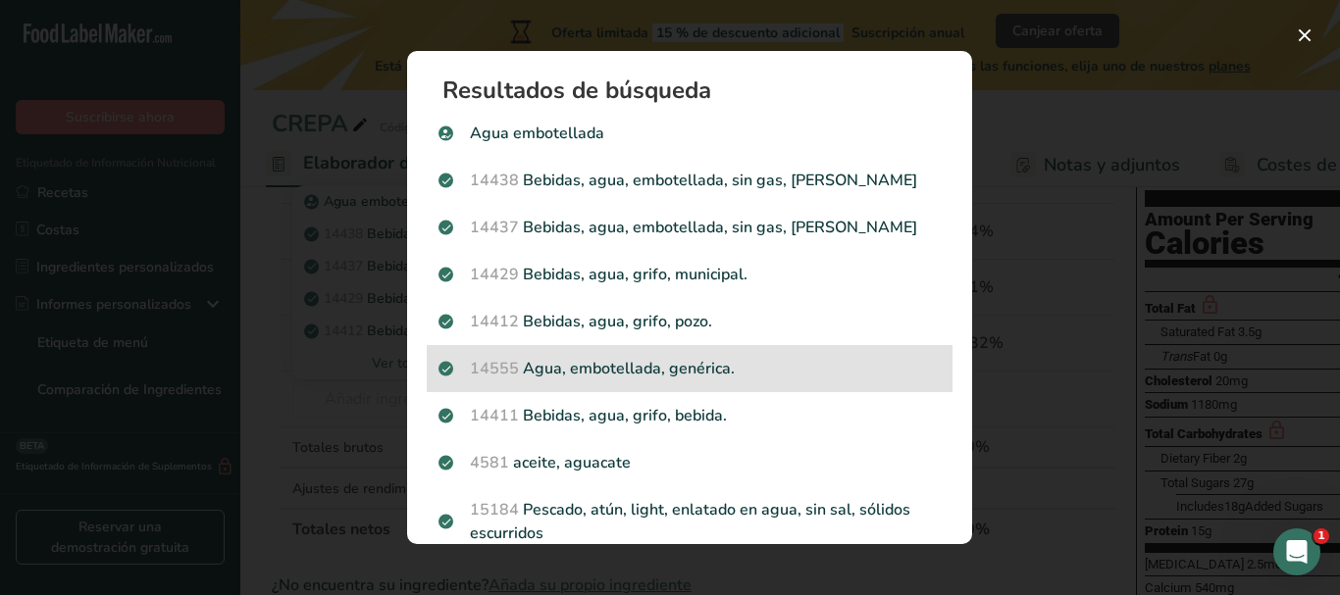  What do you see at coordinates (489, 463) in the screenshot?
I see `span: 4581` at bounding box center [489, 463].